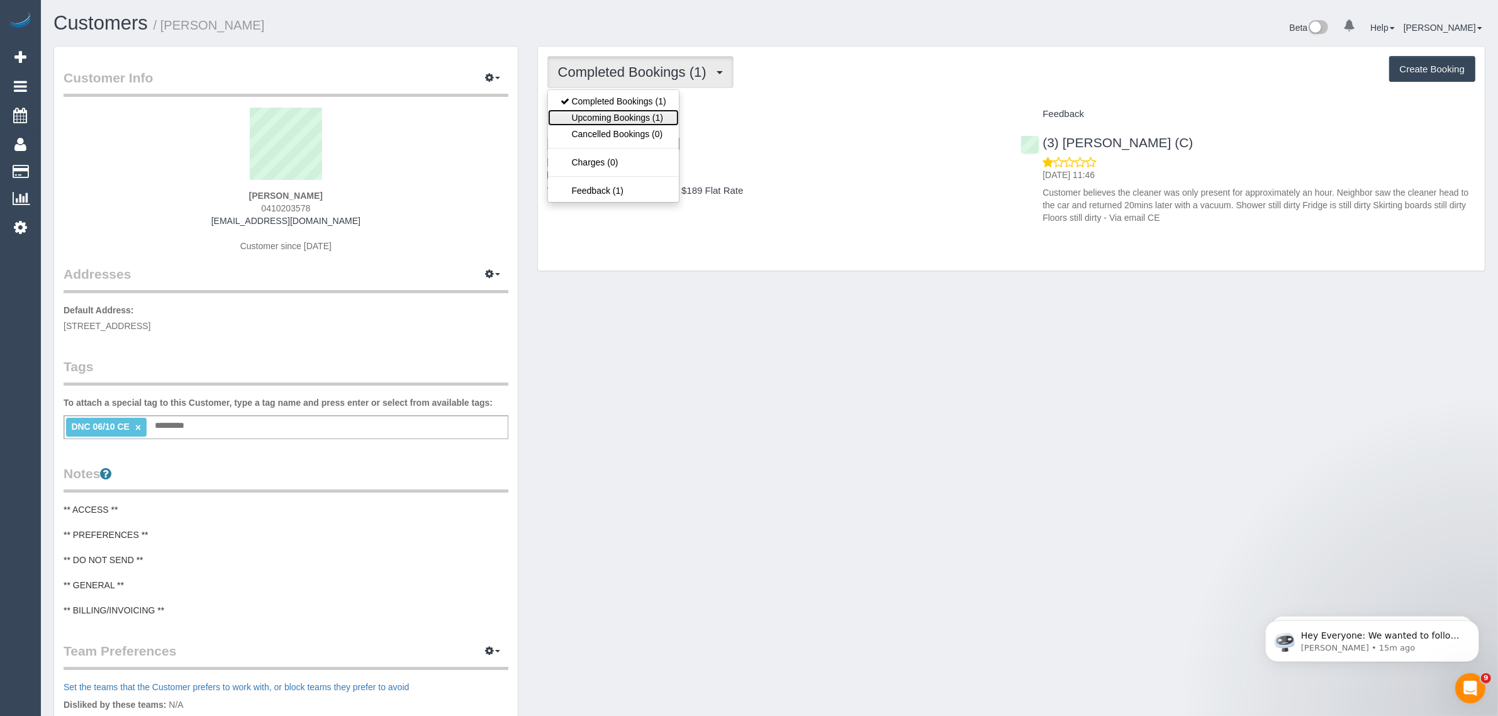  I want to click on img: Automaid Logo, so click(20, 21).